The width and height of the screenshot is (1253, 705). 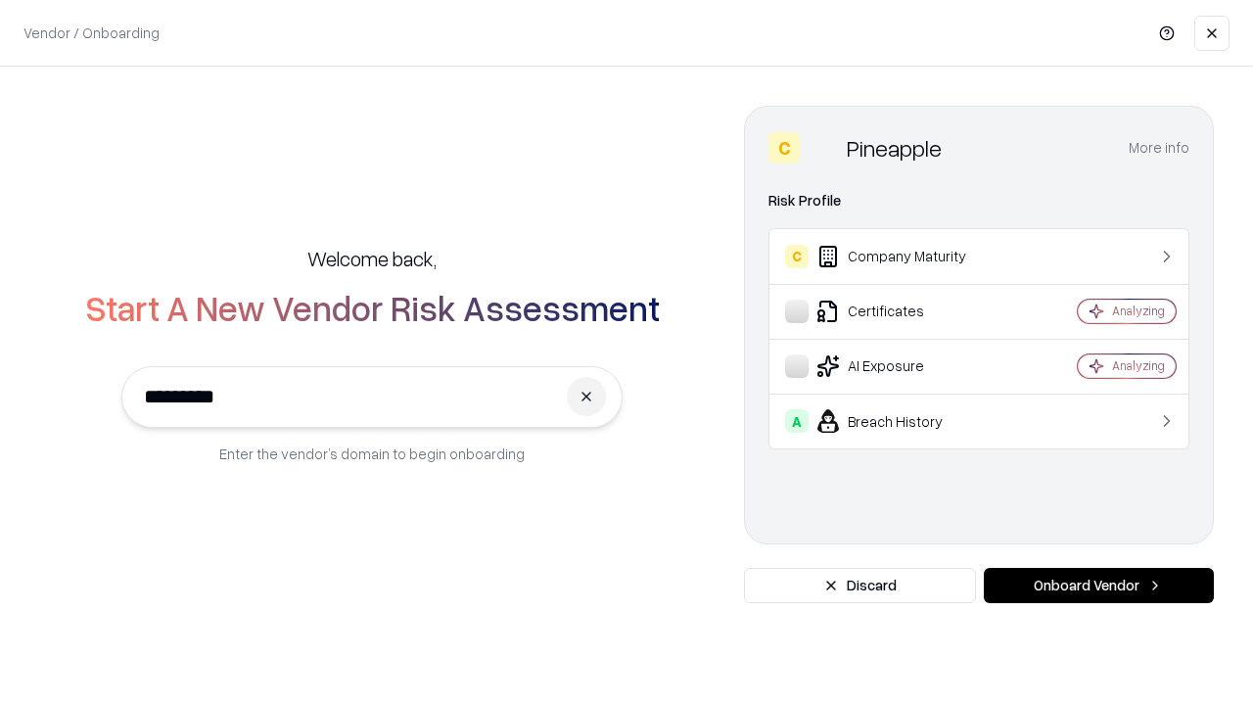 What do you see at coordinates (823, 148) in the screenshot?
I see `img: Pineapple` at bounding box center [823, 148].